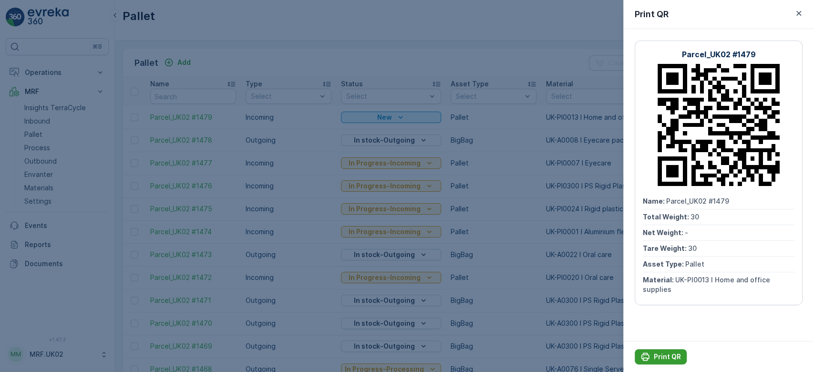  Describe the element at coordinates (667, 217) in the screenshot. I see `span: Total Weight :` at that location.